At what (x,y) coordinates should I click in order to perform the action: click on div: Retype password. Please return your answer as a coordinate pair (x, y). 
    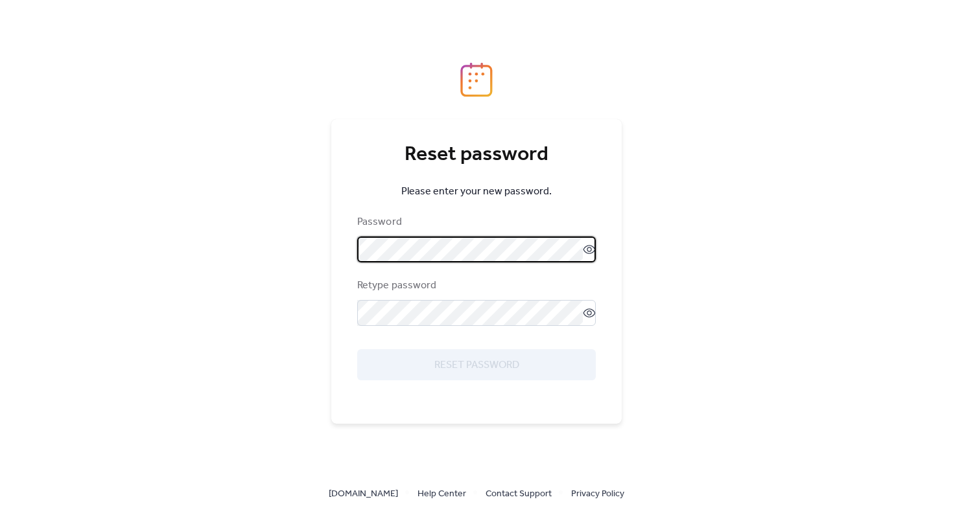
    Looking at the image, I should click on (475, 286).